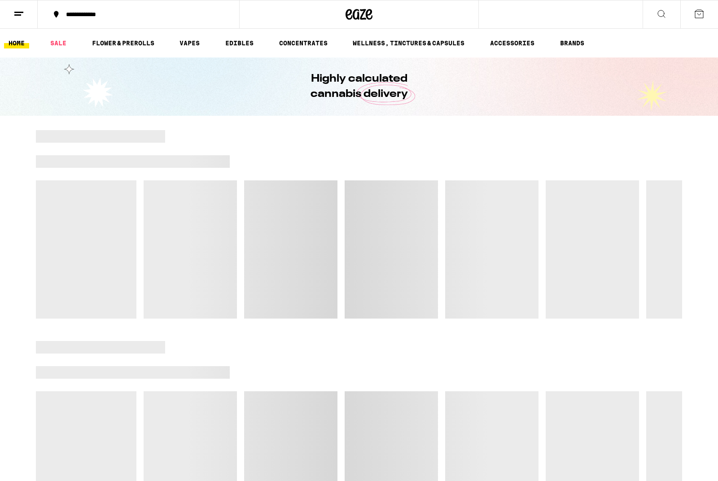 Image resolution: width=718 pixels, height=481 pixels. What do you see at coordinates (572, 43) in the screenshot?
I see `a: BRANDS` at bounding box center [572, 43].